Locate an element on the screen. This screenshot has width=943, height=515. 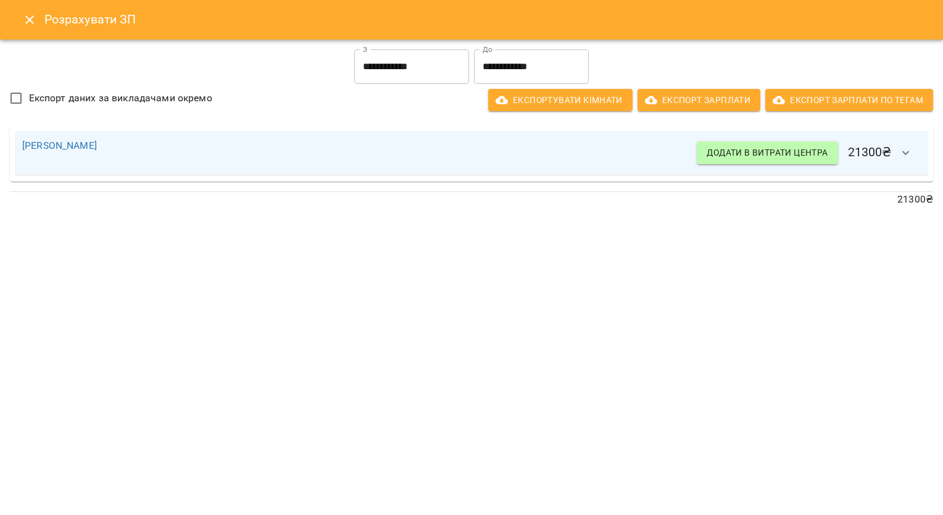
h6: Розрахувати ЗП is located at coordinates (486, 19).